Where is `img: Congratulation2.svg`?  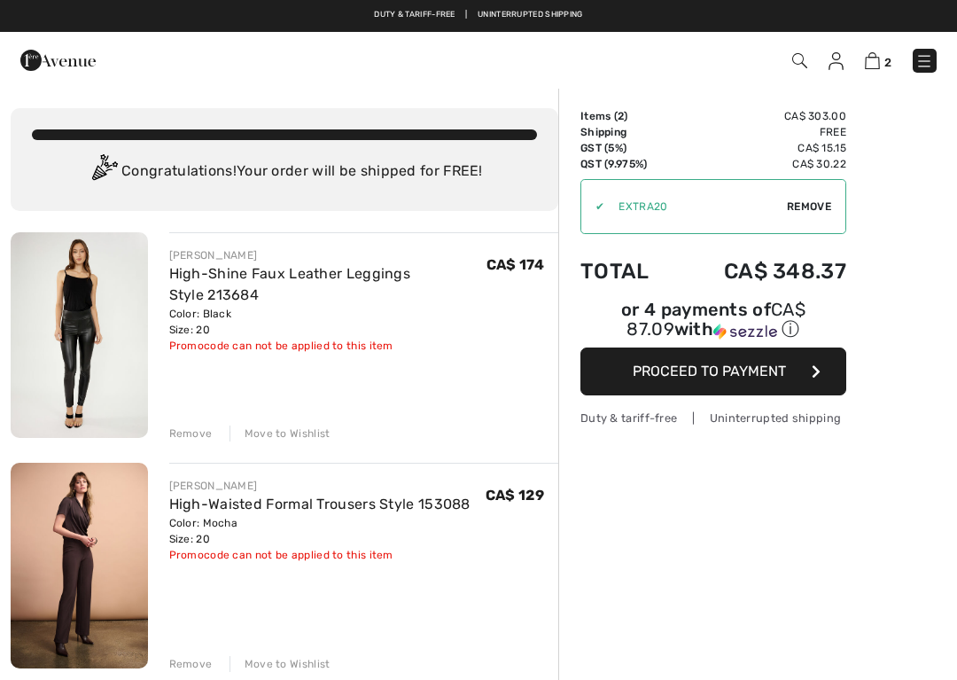
img: Congratulation2.svg is located at coordinates (104, 172).